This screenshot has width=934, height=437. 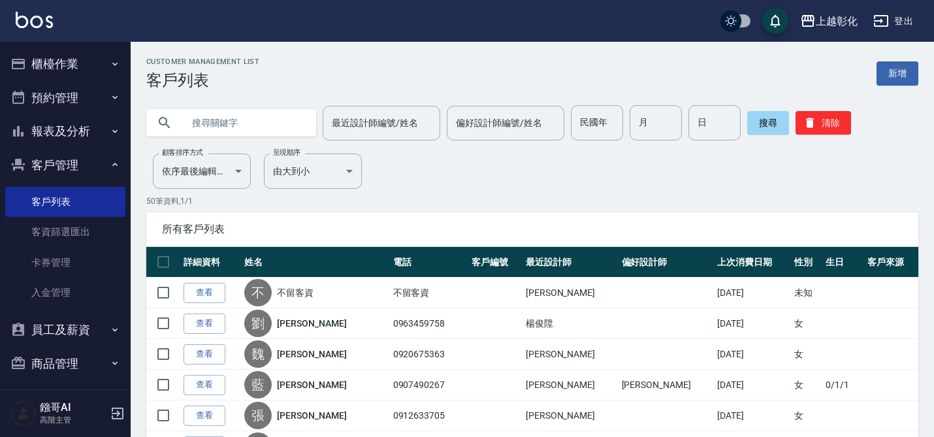 What do you see at coordinates (429, 262) in the screenshot?
I see `th: 電話` at bounding box center [429, 262].